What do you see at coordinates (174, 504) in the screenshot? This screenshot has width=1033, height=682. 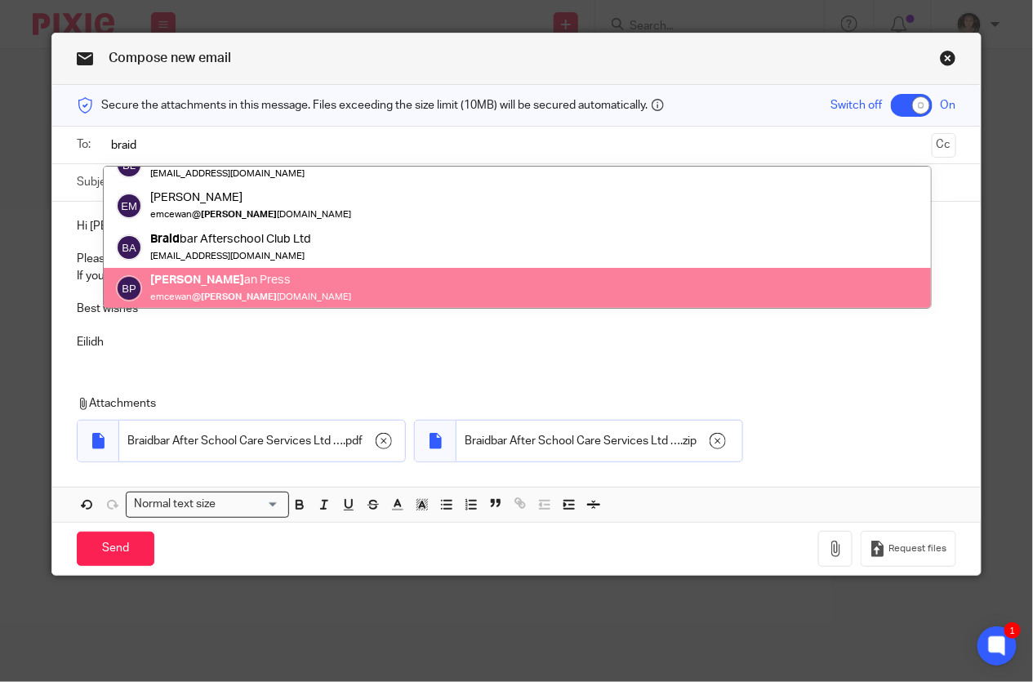 I see `span: Normal text size` at bounding box center [174, 504].